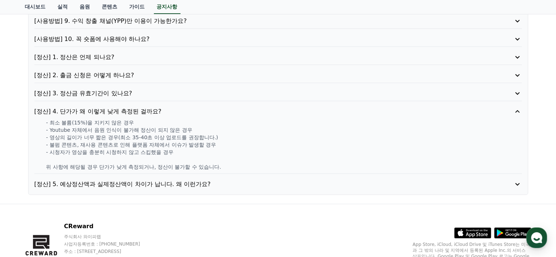 This screenshot has height=257, width=556. What do you see at coordinates (284, 123) in the screenshot?
I see `p: - 최소 볼륨(15%)을 지키지 않은 경우` at bounding box center [284, 123].